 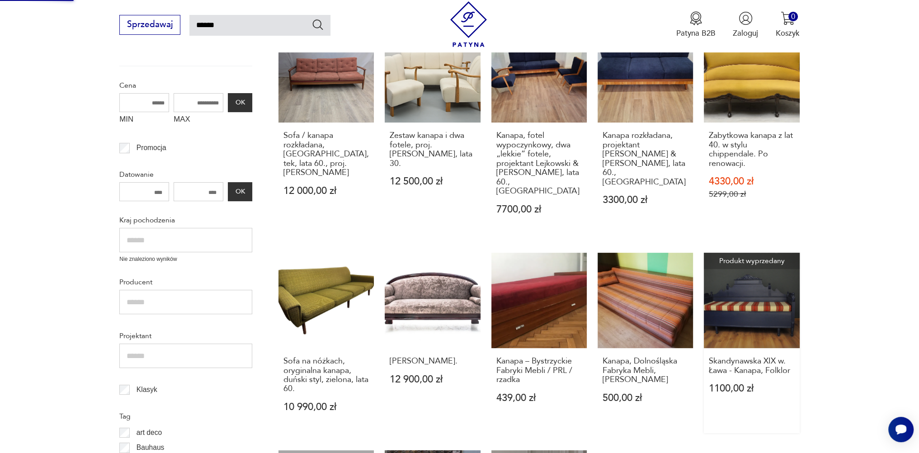 What do you see at coordinates (646, 200) in the screenshot?
I see `p: 3300,00 zł` at bounding box center [646, 200].